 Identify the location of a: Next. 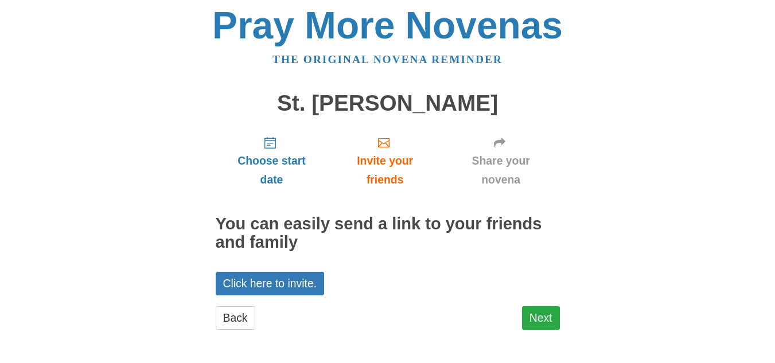
(541, 318).